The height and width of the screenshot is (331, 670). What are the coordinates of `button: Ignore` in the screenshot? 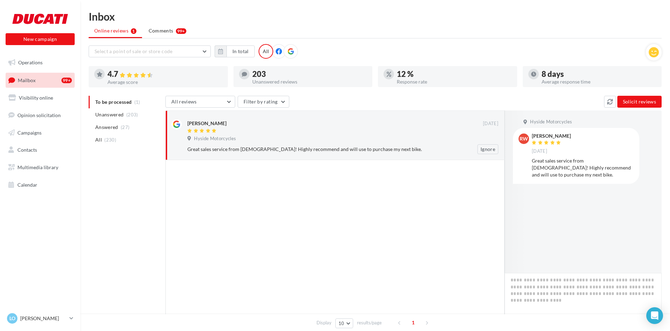 It's located at (488, 149).